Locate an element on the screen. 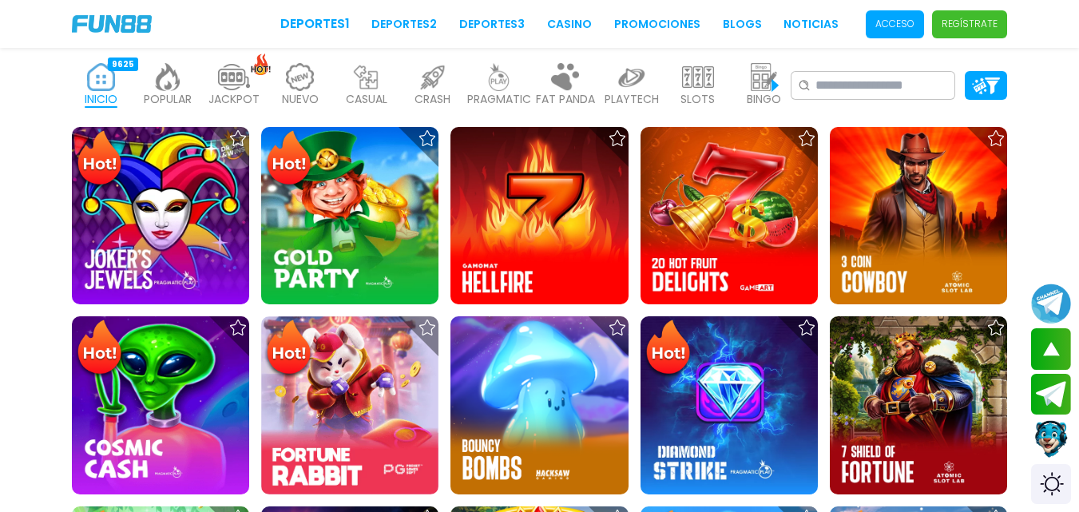 Image resolution: width=1079 pixels, height=512 pixels. p: BINGO is located at coordinates (764, 99).